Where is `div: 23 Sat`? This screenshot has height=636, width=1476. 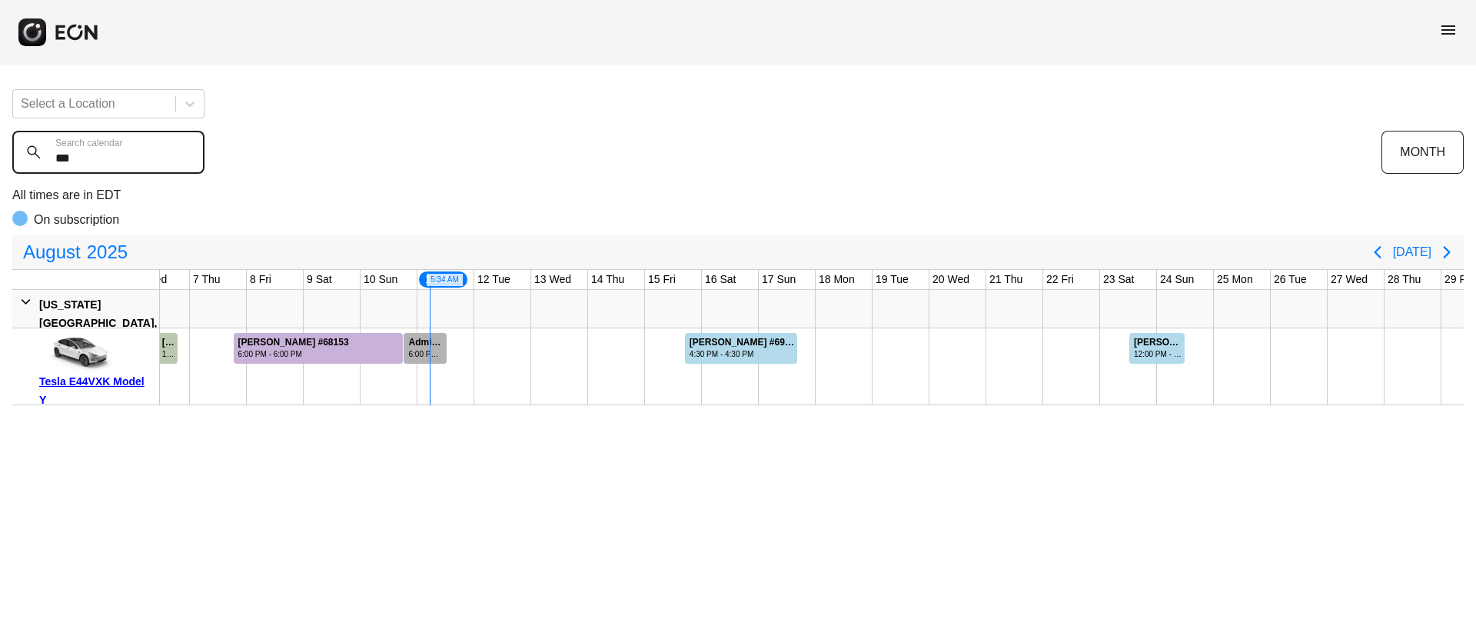 div: 23 Sat is located at coordinates (1119, 279).